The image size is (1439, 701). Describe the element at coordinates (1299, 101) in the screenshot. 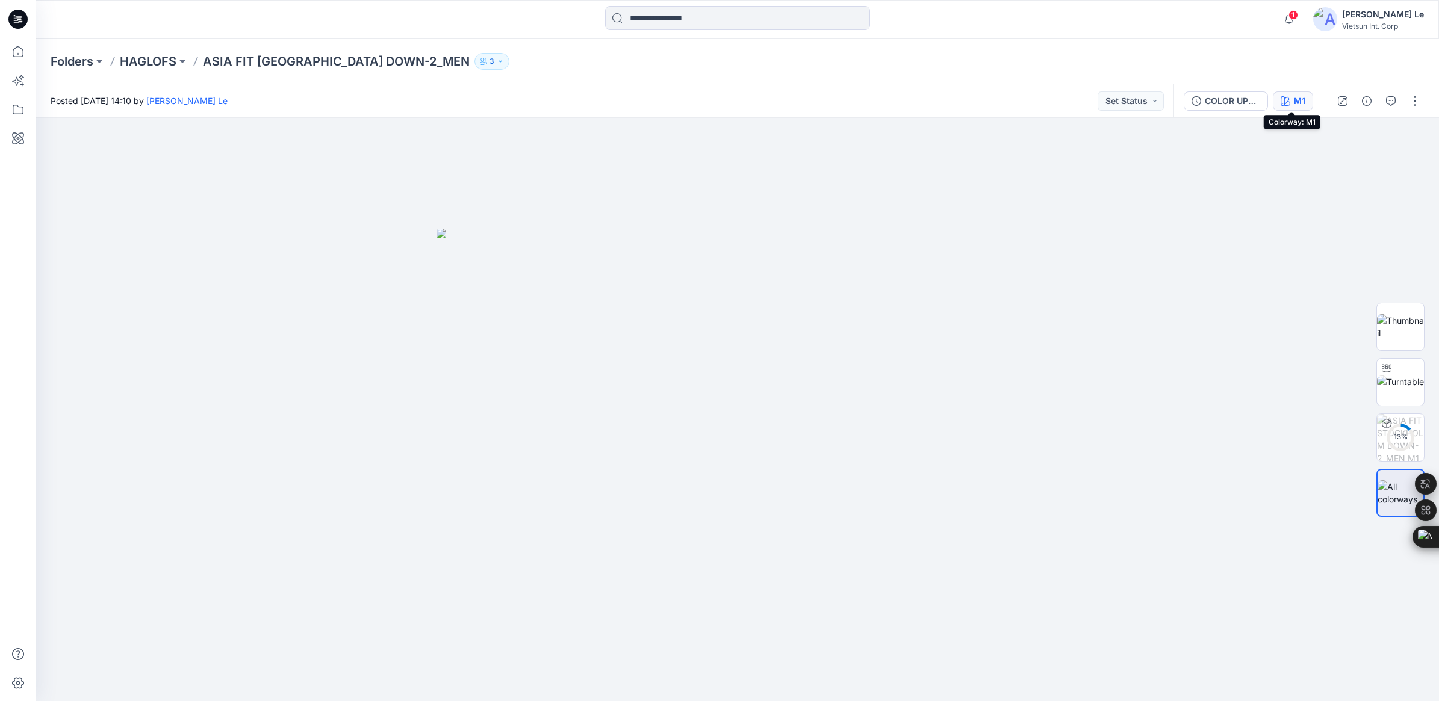

I see `div: M1` at that location.